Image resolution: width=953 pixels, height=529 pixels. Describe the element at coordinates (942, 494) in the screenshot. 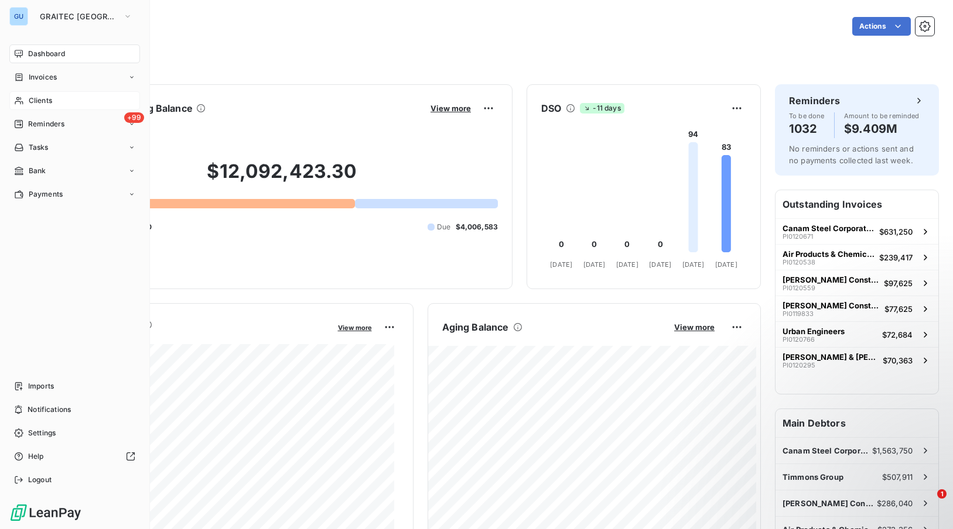

I see `span: 1` at that location.